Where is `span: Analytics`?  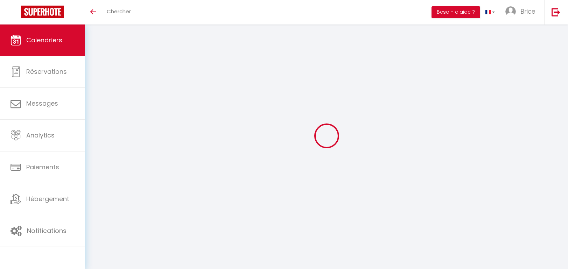
span: Analytics is located at coordinates (40, 135).